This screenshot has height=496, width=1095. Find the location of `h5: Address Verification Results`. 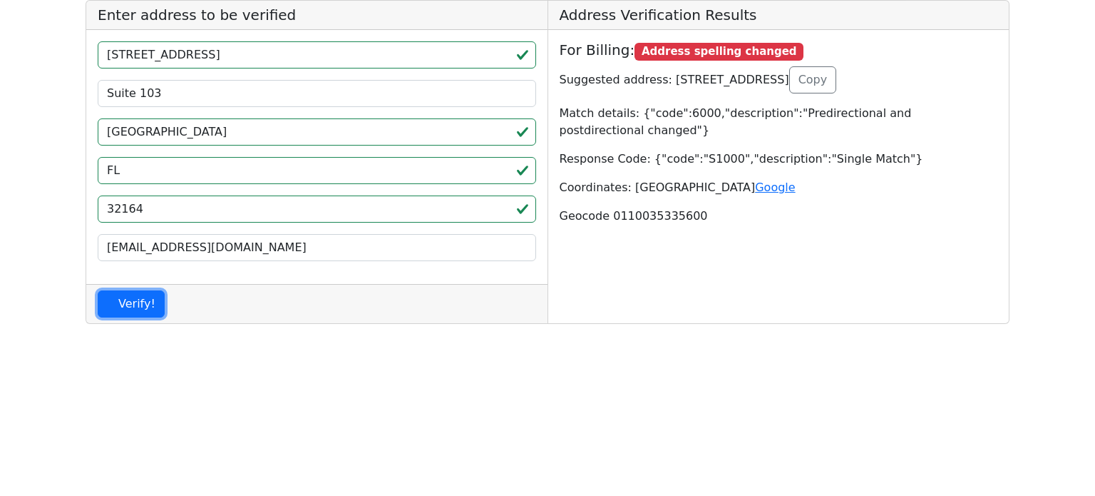

h5: Address Verification Results is located at coordinates (779, 15).